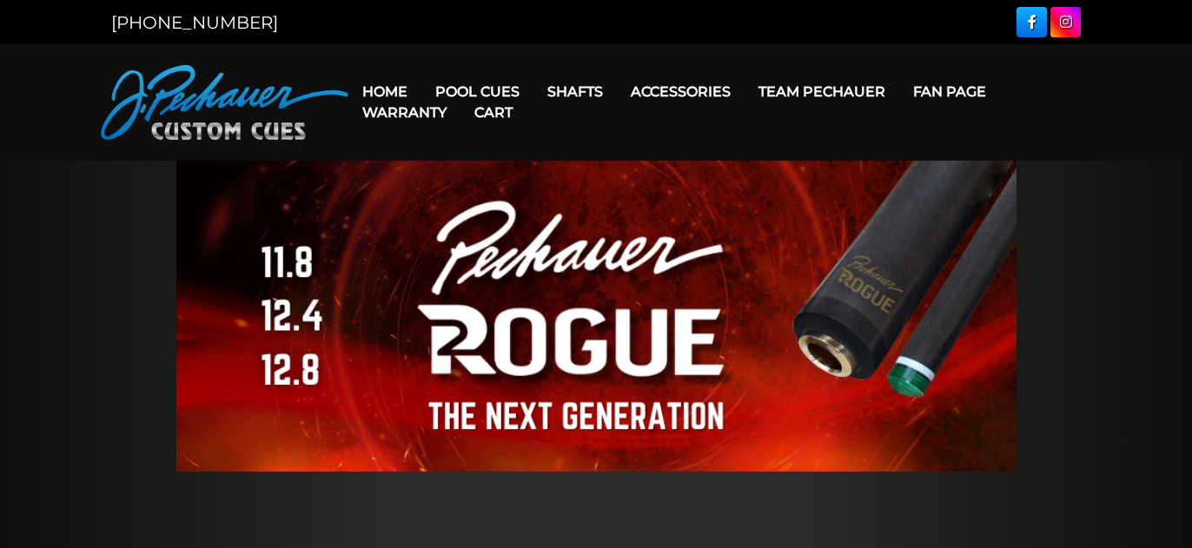 The height and width of the screenshot is (548, 1192). Describe the element at coordinates (404, 112) in the screenshot. I see `a: Warranty` at that location.